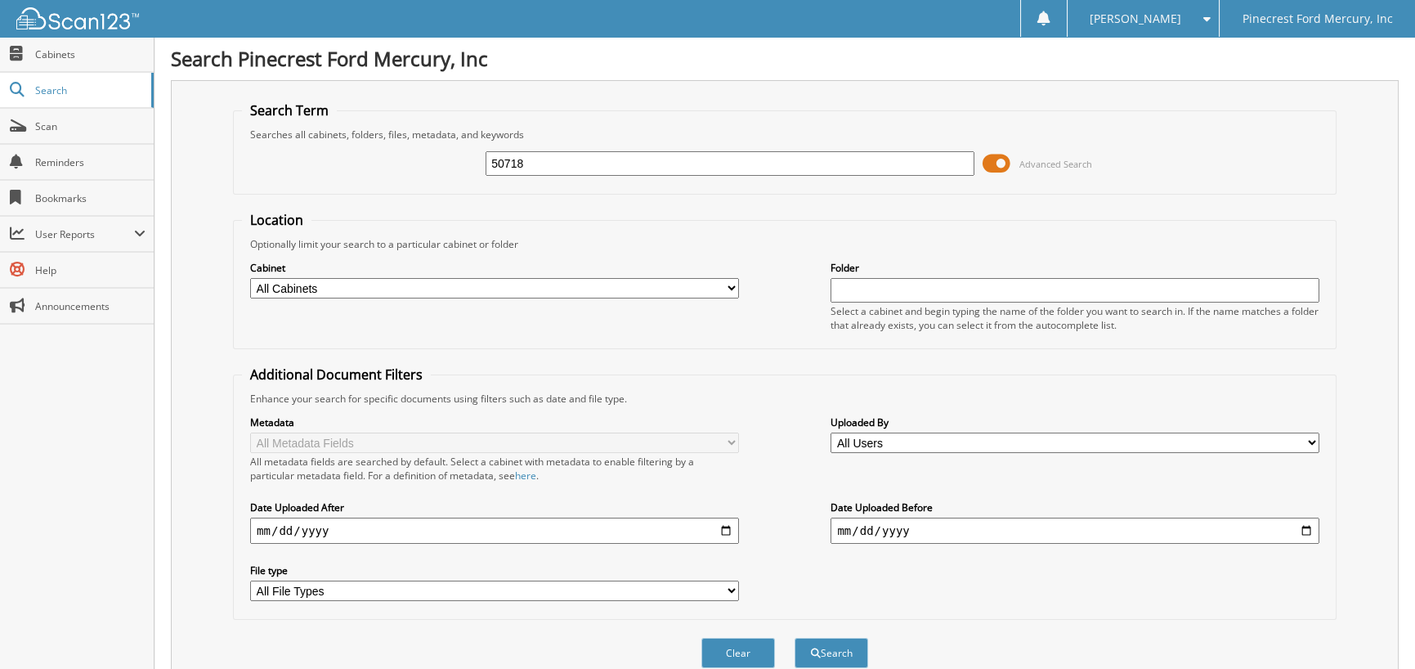  Describe the element at coordinates (785, 398) in the screenshot. I see `div: Enhance your search for specific documents using filters such as date and file type.` at that location.